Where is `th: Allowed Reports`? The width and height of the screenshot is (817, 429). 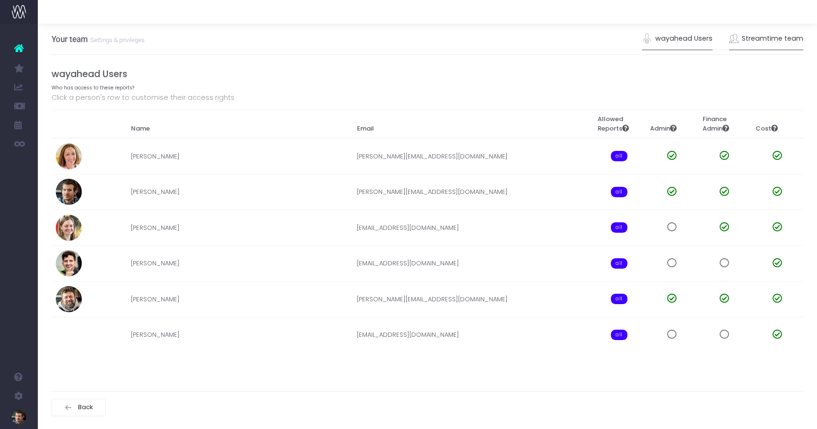 th: Allowed Reports is located at coordinates (619, 124).